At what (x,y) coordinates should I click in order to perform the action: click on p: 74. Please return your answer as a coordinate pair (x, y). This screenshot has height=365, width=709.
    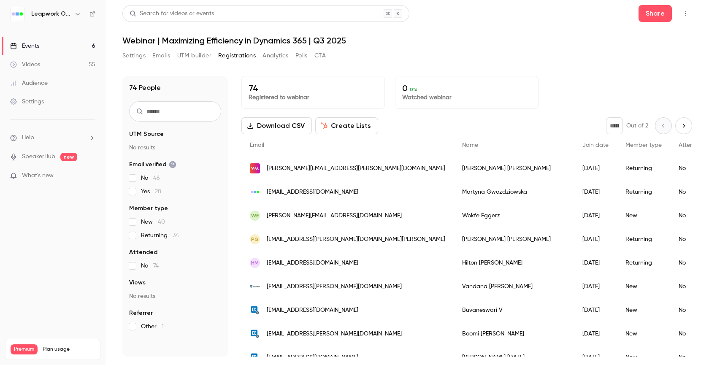
    Looking at the image, I should click on (313, 88).